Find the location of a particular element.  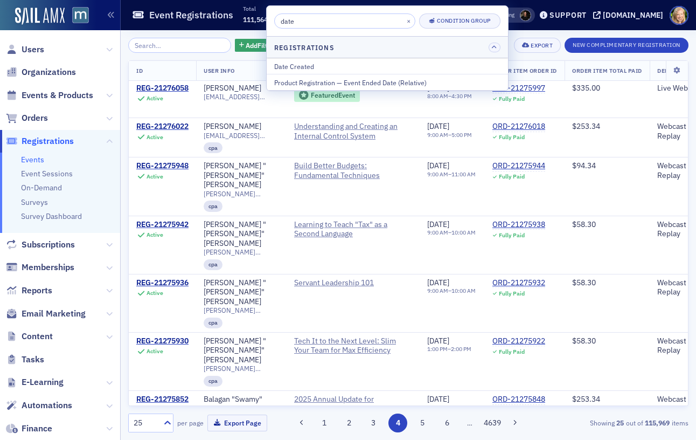

div: REG-21275852 is located at coordinates (162, 399).